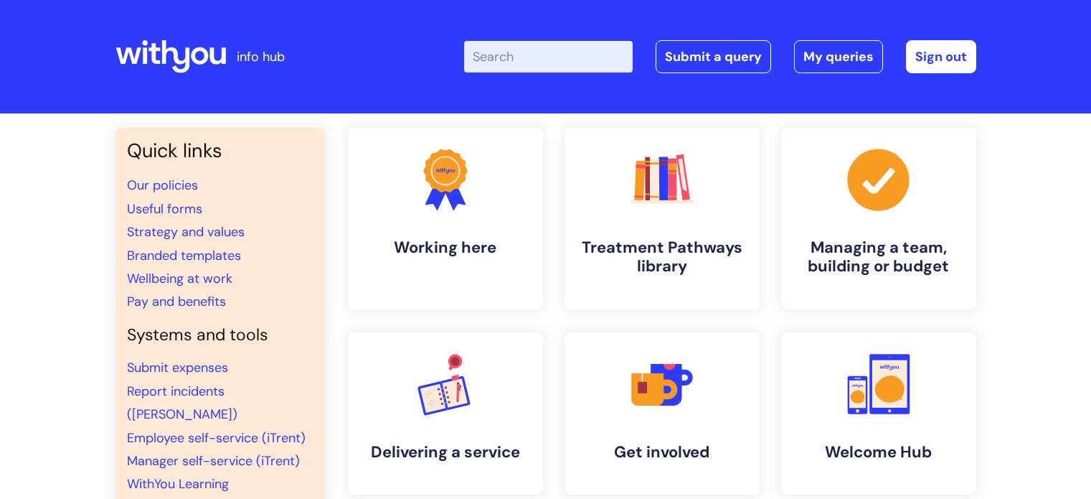 Image resolution: width=1091 pixels, height=499 pixels. Describe the element at coordinates (162, 185) in the screenshot. I see `a: Our policies` at that location.